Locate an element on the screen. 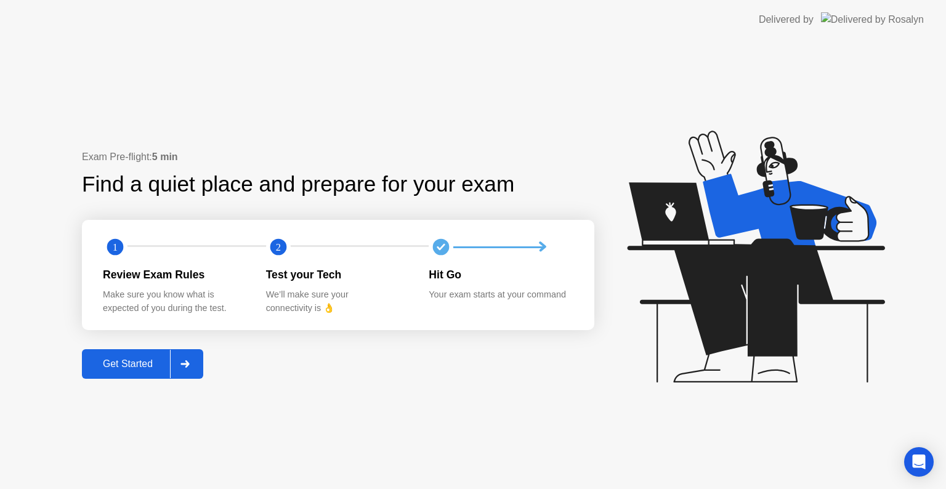 The image size is (946, 489). text: 1 is located at coordinates (115, 247).